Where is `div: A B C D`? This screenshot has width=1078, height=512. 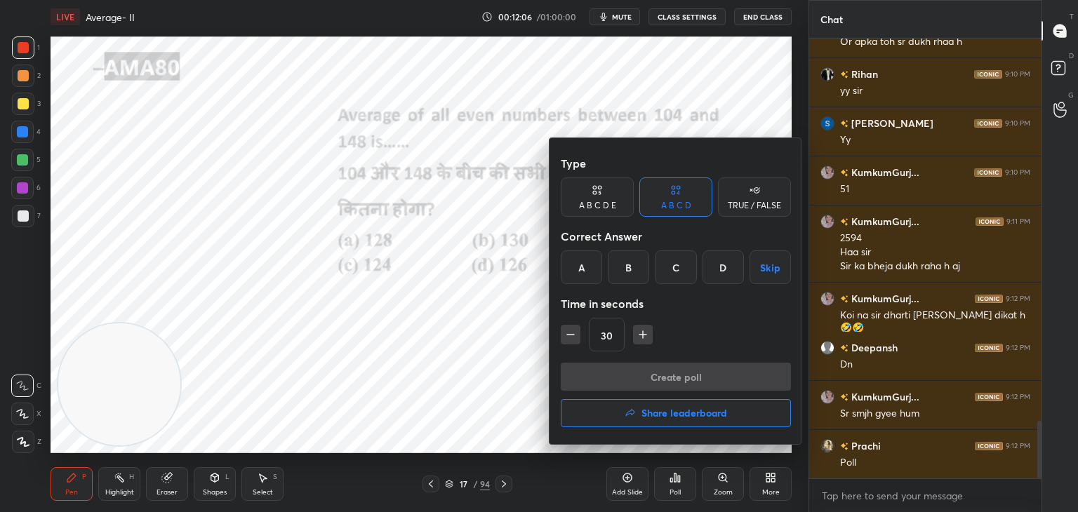
div: A B C D is located at coordinates (676, 206).